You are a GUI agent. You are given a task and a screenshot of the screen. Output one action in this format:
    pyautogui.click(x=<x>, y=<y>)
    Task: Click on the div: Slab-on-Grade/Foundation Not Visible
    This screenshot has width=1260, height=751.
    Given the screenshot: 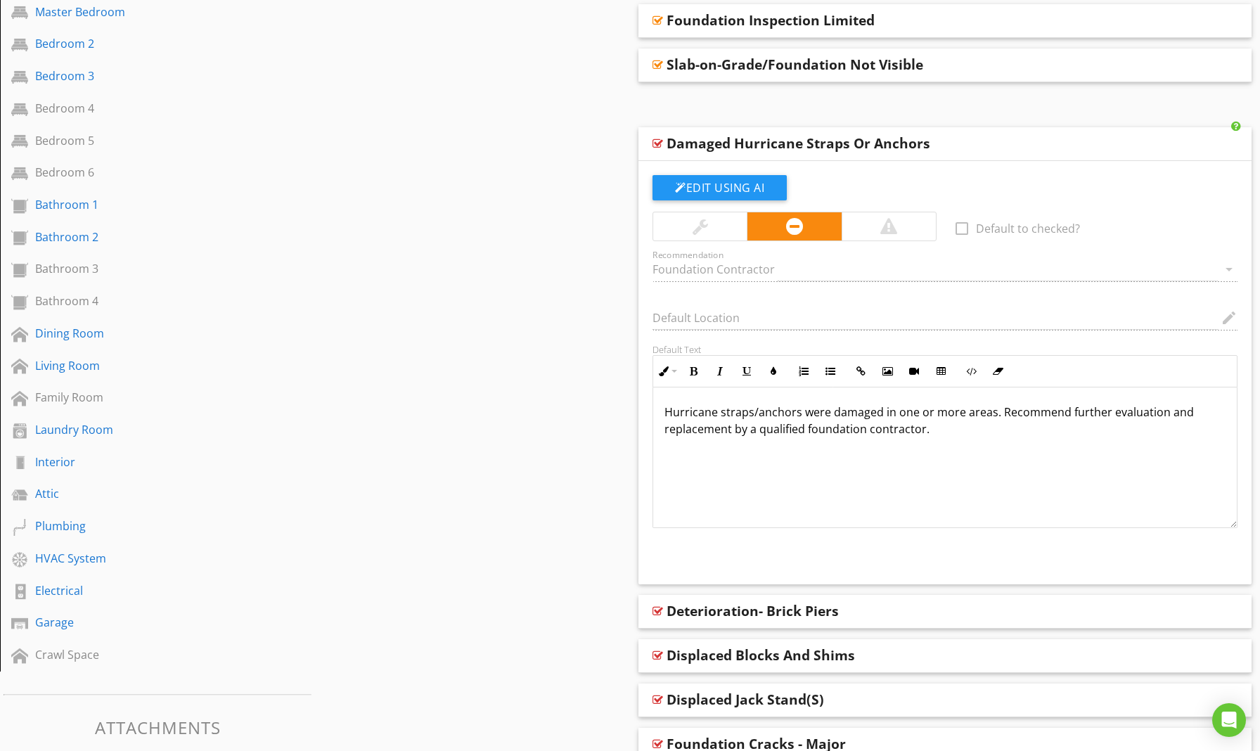 What is the action you would take?
    pyautogui.click(x=794, y=65)
    